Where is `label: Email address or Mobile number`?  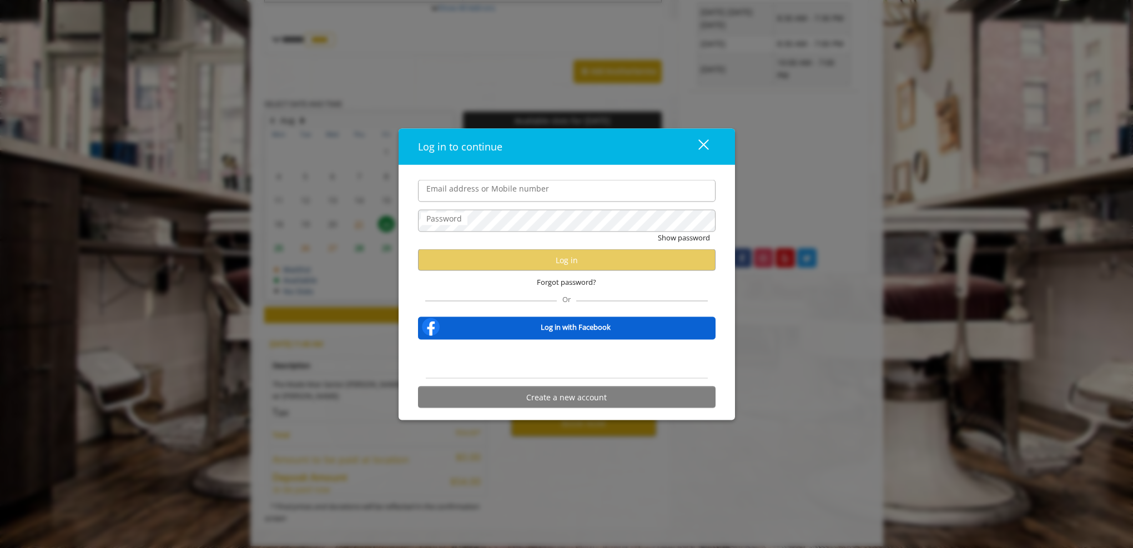
label: Email address or Mobile number is located at coordinates (487, 189).